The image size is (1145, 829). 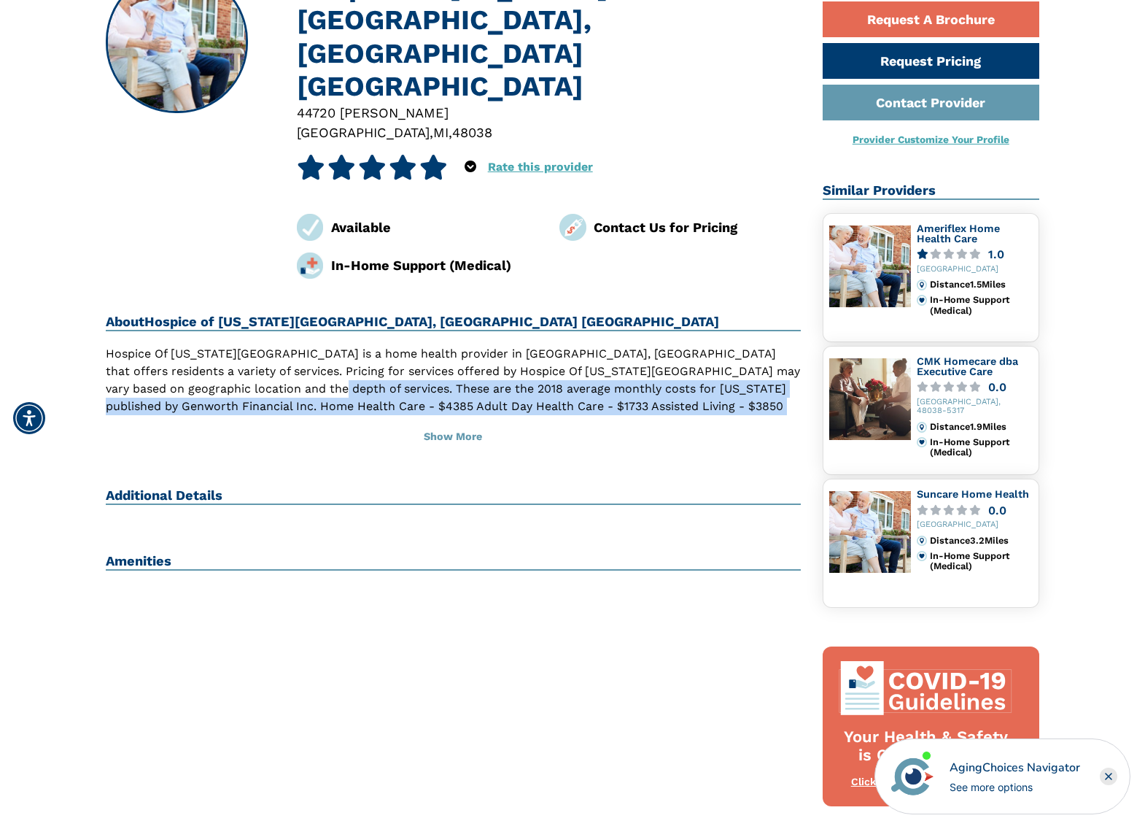 What do you see at coordinates (453, 496) in the screenshot?
I see `h2: Additional Details` at bounding box center [453, 496].